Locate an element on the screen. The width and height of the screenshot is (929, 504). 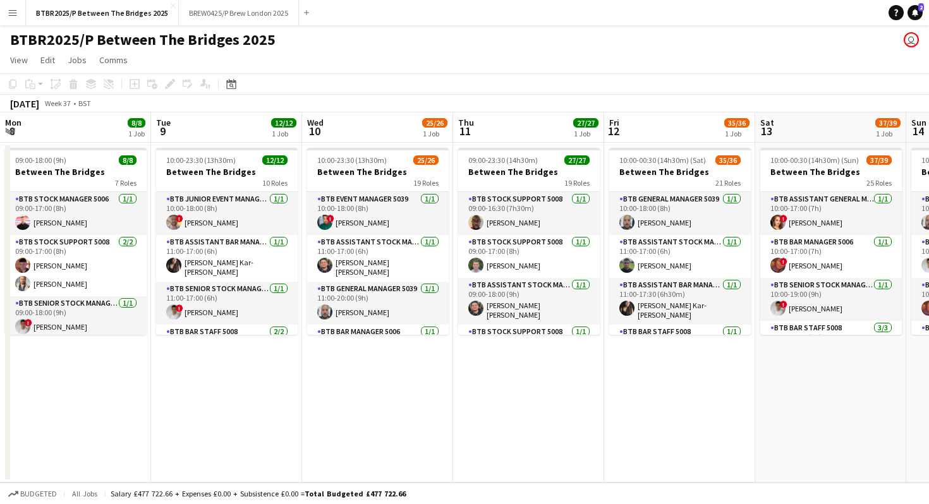
span: 10 Roles is located at coordinates (275, 183).